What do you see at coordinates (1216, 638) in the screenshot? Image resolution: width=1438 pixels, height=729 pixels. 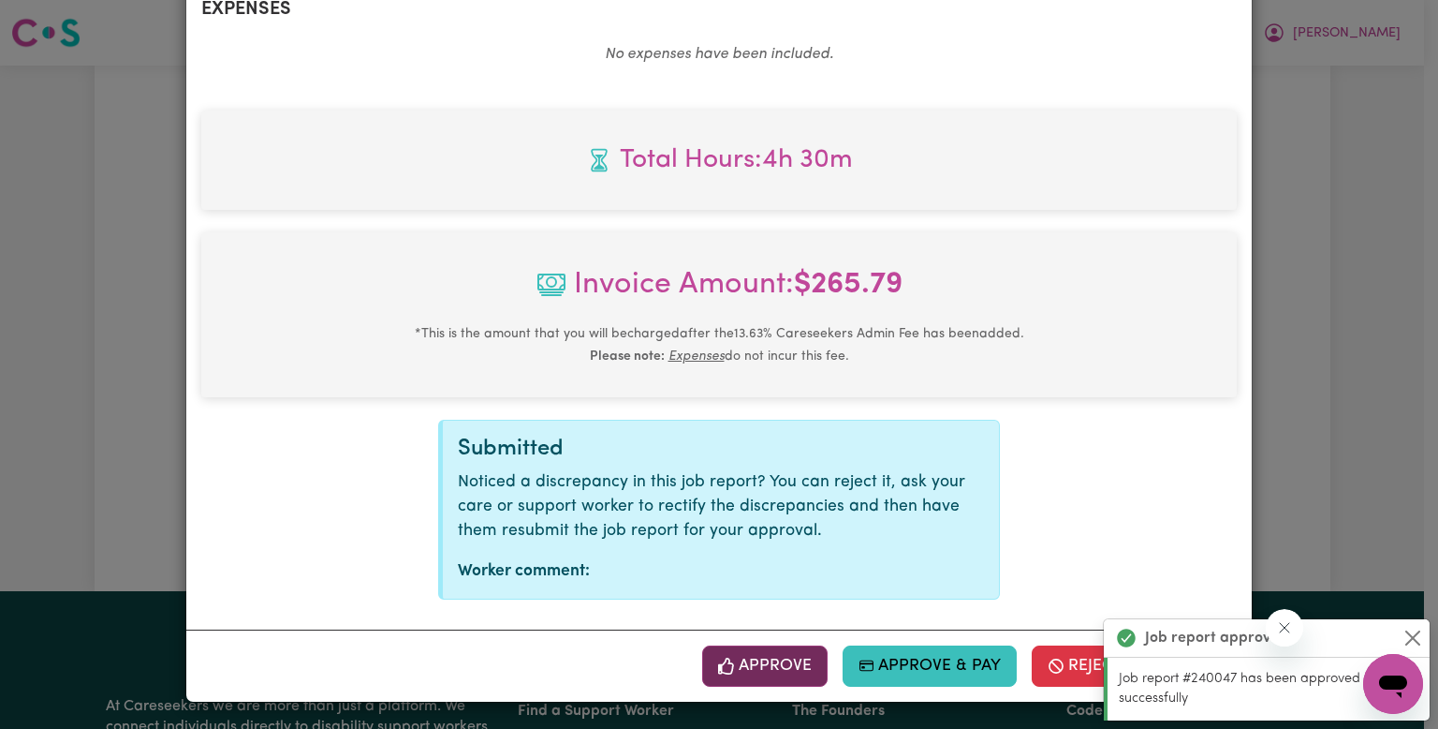 I see `strong: Job report approved` at bounding box center [1216, 638].